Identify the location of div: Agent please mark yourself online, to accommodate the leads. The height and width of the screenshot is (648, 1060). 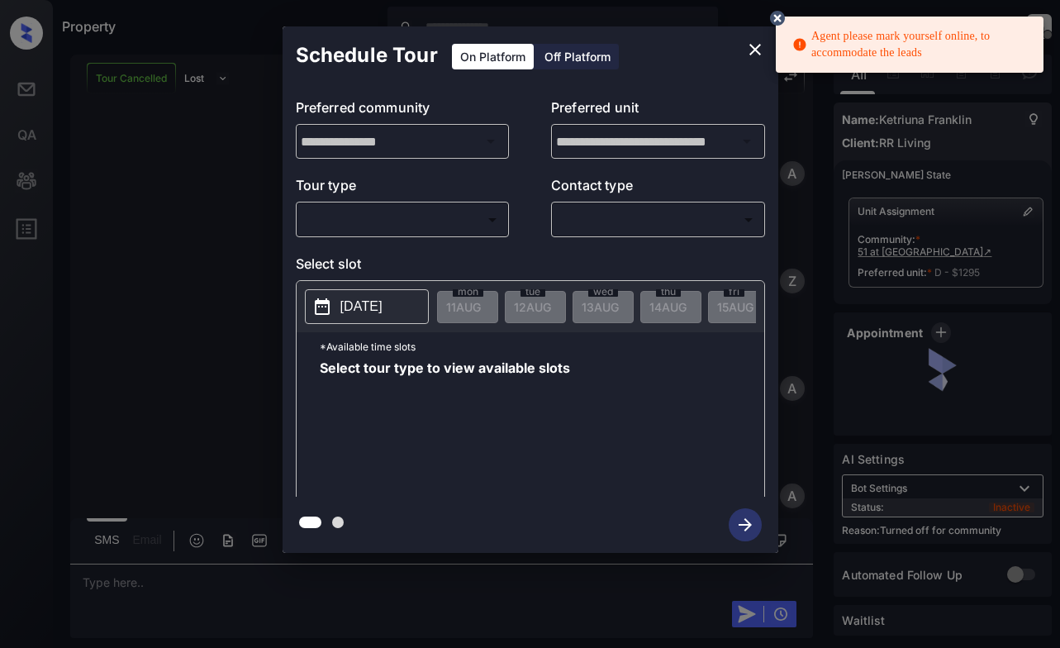
(912, 45).